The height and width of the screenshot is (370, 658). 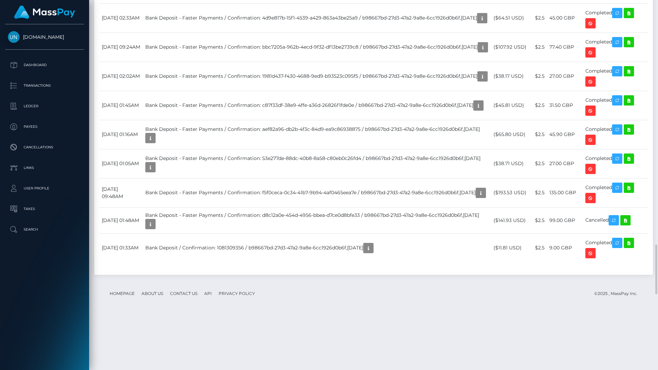 What do you see at coordinates (45, 147) in the screenshot?
I see `a: Cancellations` at bounding box center [45, 147].